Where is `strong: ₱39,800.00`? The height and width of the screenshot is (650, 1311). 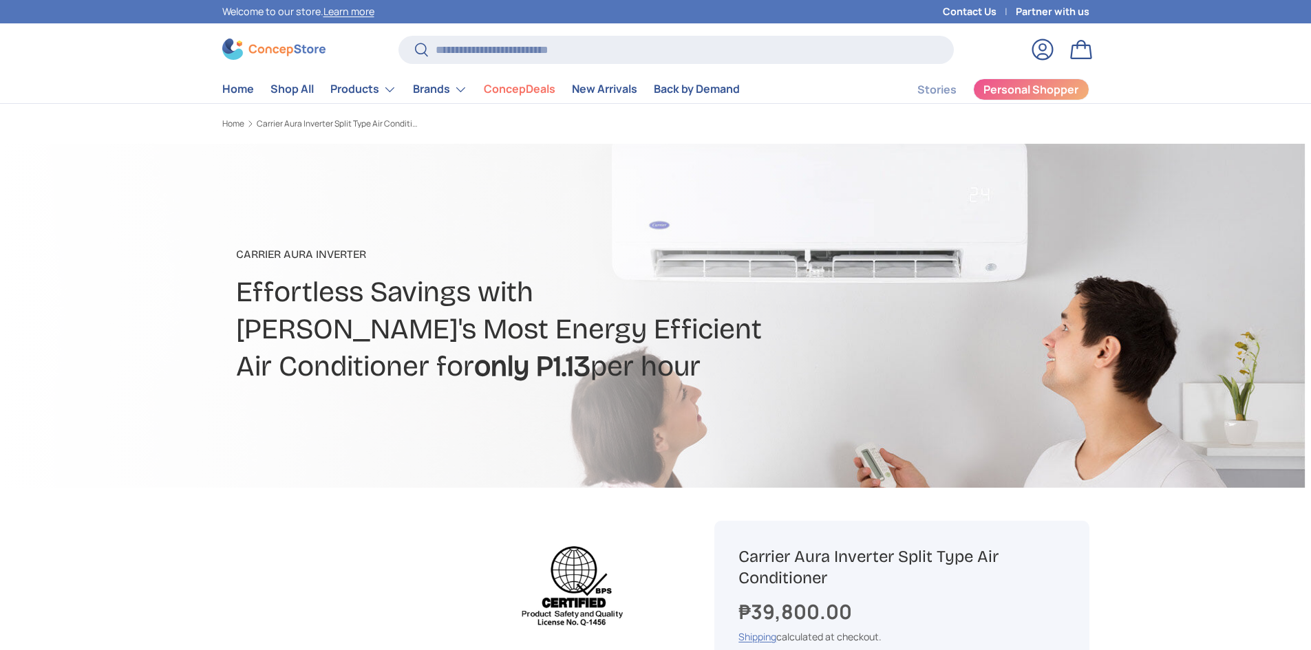
strong: ₱39,800.00 is located at coordinates (797, 612).